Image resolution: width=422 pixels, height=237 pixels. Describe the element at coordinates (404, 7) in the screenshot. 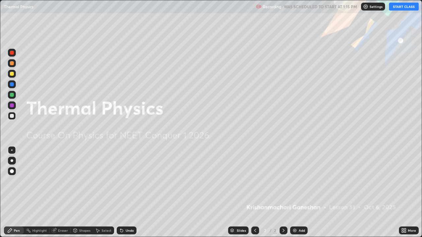

I see `button: START CLASS` at that location.